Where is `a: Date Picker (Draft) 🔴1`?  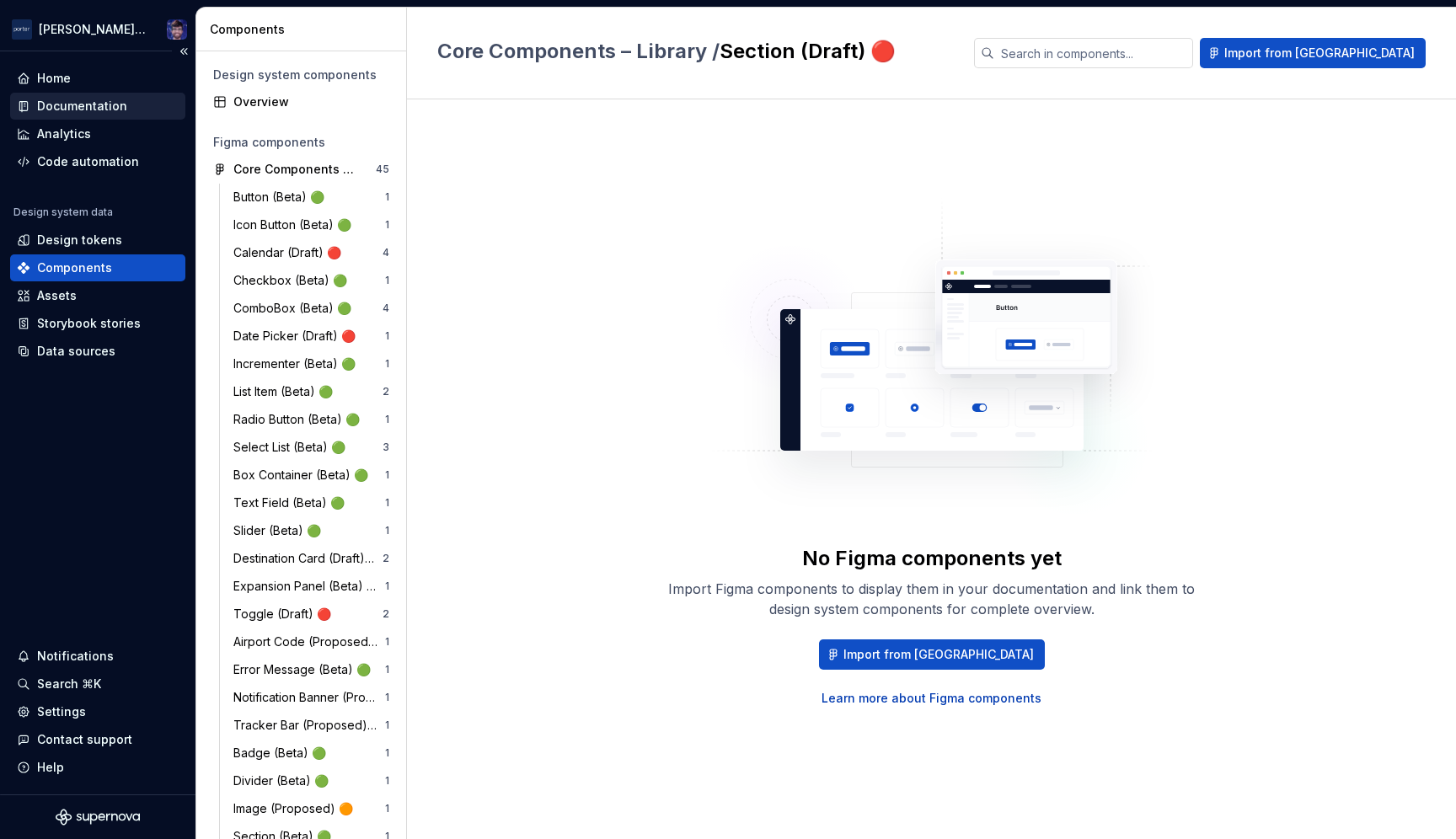
a: Date Picker (Draft) 🔴1 is located at coordinates (311, 336).